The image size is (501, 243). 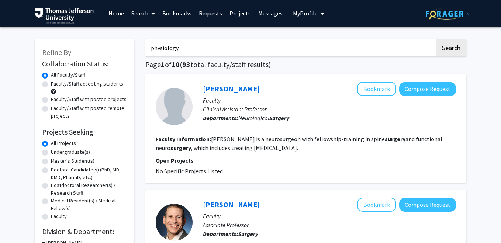 What do you see at coordinates (186, 64) in the screenshot?
I see `span: 93` at bounding box center [186, 64].